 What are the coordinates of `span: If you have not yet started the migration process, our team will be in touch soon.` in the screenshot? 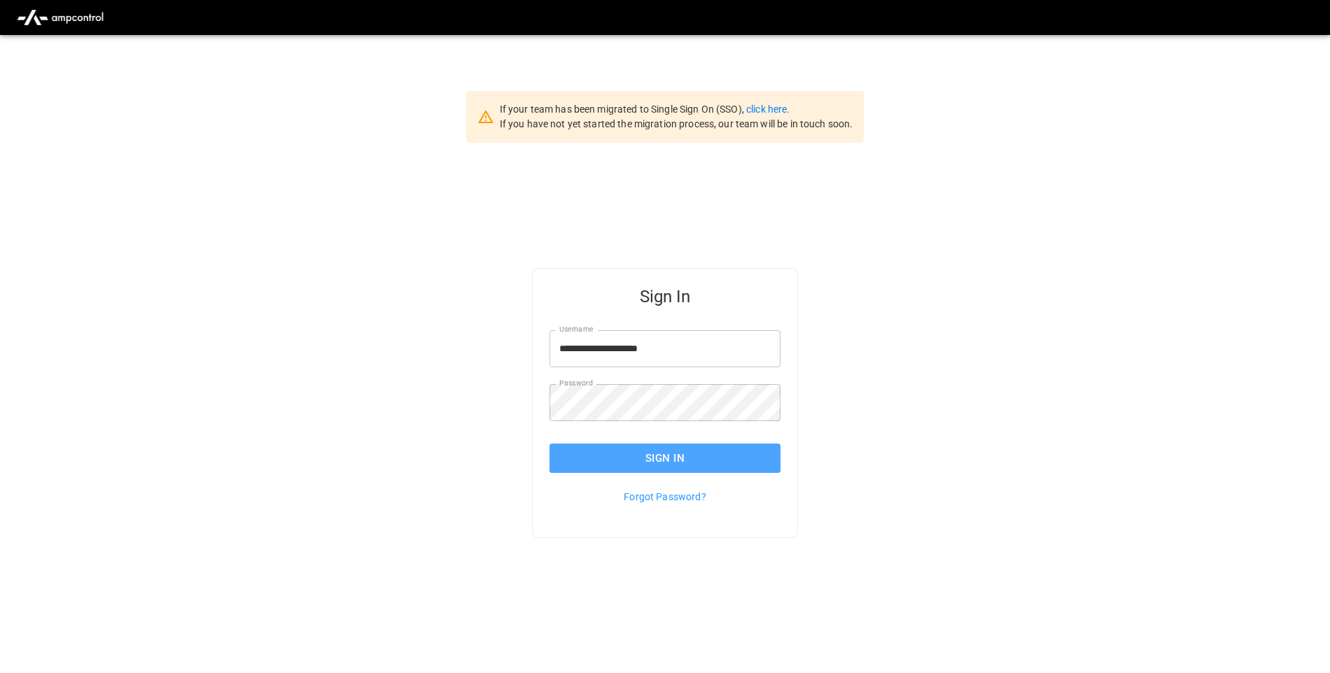 It's located at (676, 124).